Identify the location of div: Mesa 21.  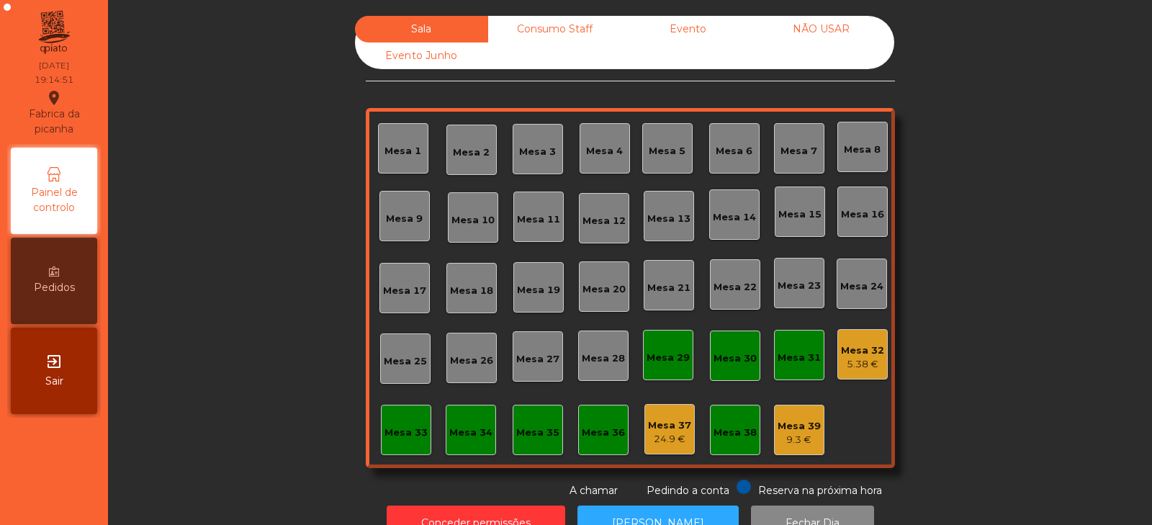
(669, 288).